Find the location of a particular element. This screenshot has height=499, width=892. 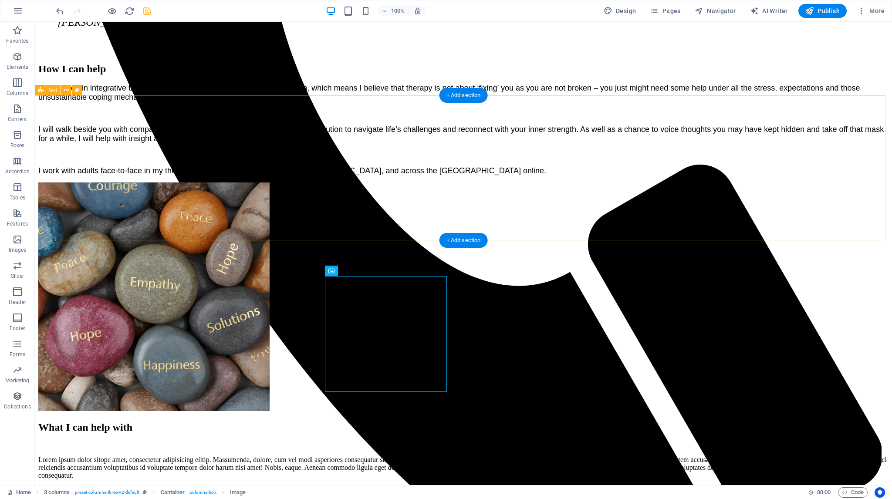

div: Design (Ctrl+Alt+Y) is located at coordinates (620, 11).